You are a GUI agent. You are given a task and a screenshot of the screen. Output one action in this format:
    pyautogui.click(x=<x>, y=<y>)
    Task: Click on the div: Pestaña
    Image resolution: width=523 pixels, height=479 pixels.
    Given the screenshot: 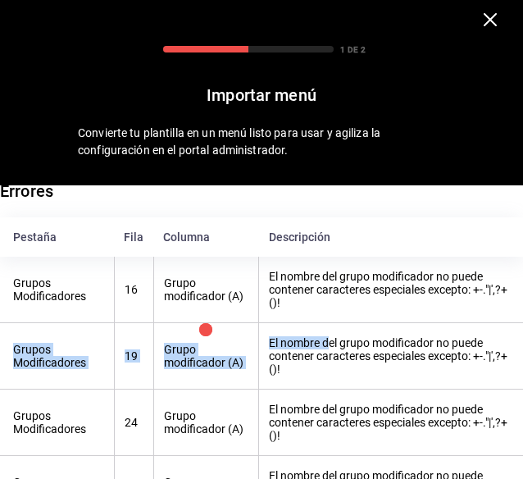 What is the action you would take?
    pyautogui.click(x=58, y=237)
    